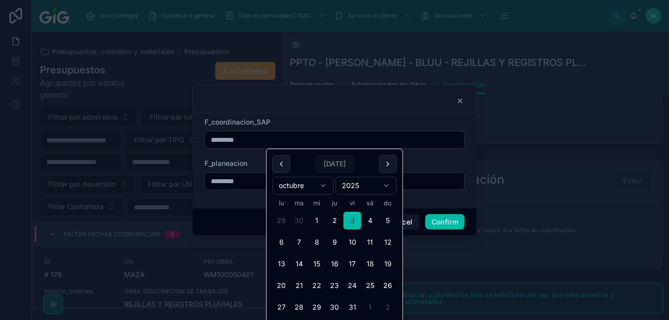 This screenshot has height=320, width=669. I want to click on button: martes, 7 de octubre de 2025, so click(299, 242).